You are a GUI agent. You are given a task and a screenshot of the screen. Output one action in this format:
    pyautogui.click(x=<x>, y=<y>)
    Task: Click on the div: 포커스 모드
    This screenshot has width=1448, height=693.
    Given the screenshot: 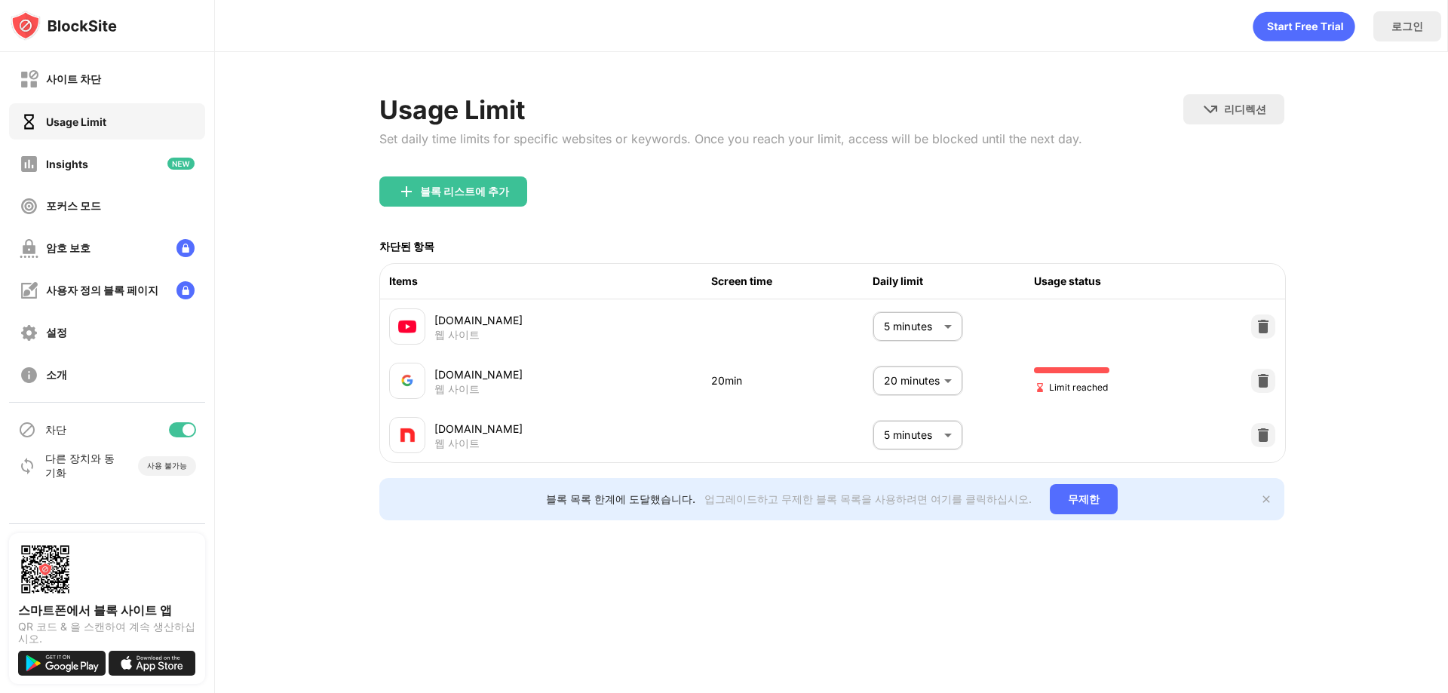 What is the action you would take?
    pyautogui.click(x=73, y=206)
    